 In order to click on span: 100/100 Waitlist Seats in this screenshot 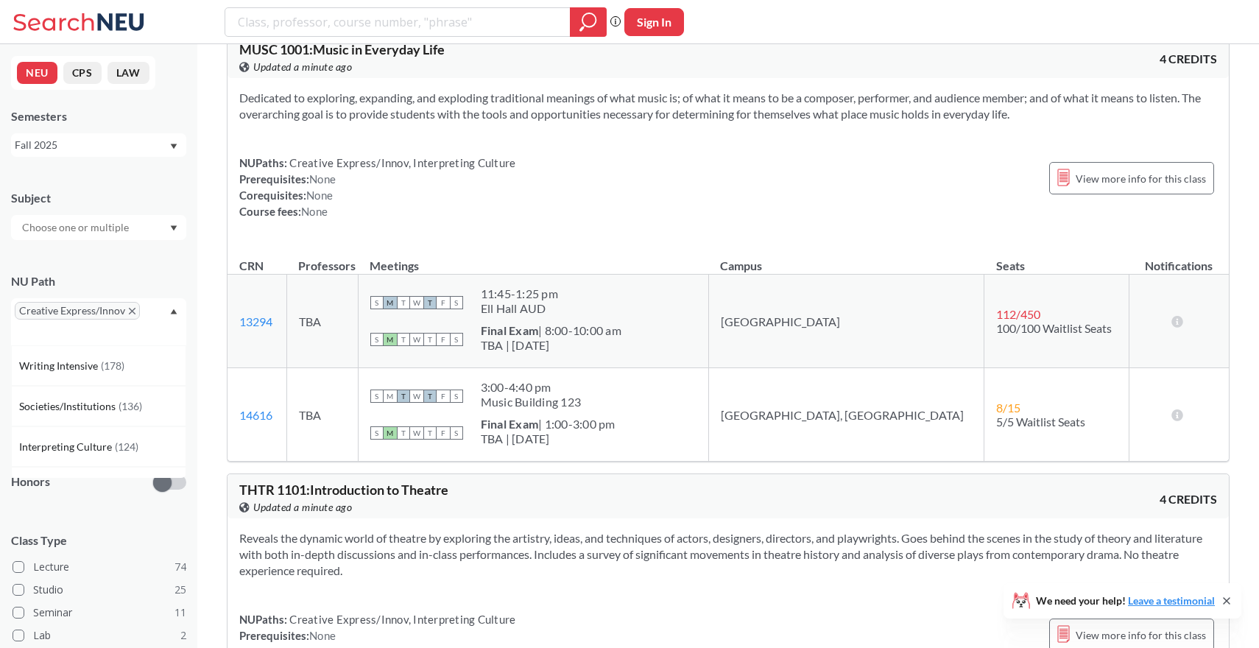, I will do `click(1054, 328)`.